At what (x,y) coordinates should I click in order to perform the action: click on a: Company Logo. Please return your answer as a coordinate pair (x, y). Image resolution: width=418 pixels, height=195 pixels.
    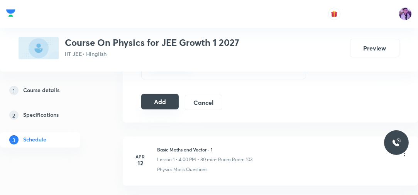
    Looking at the image, I should click on (11, 14).